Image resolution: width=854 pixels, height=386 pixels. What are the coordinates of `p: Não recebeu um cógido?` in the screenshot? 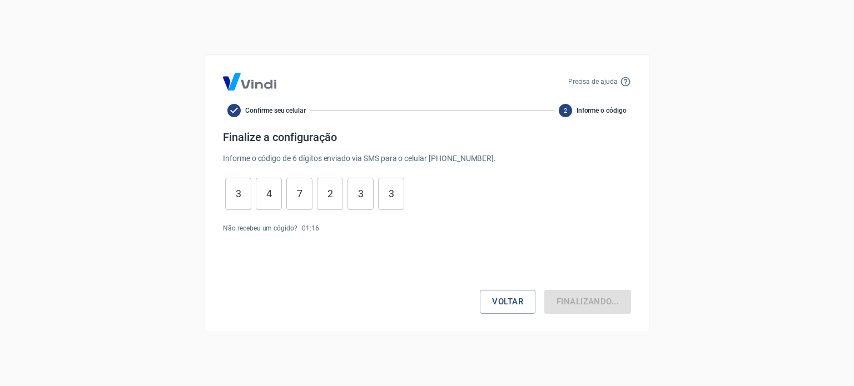 It's located at (260, 228).